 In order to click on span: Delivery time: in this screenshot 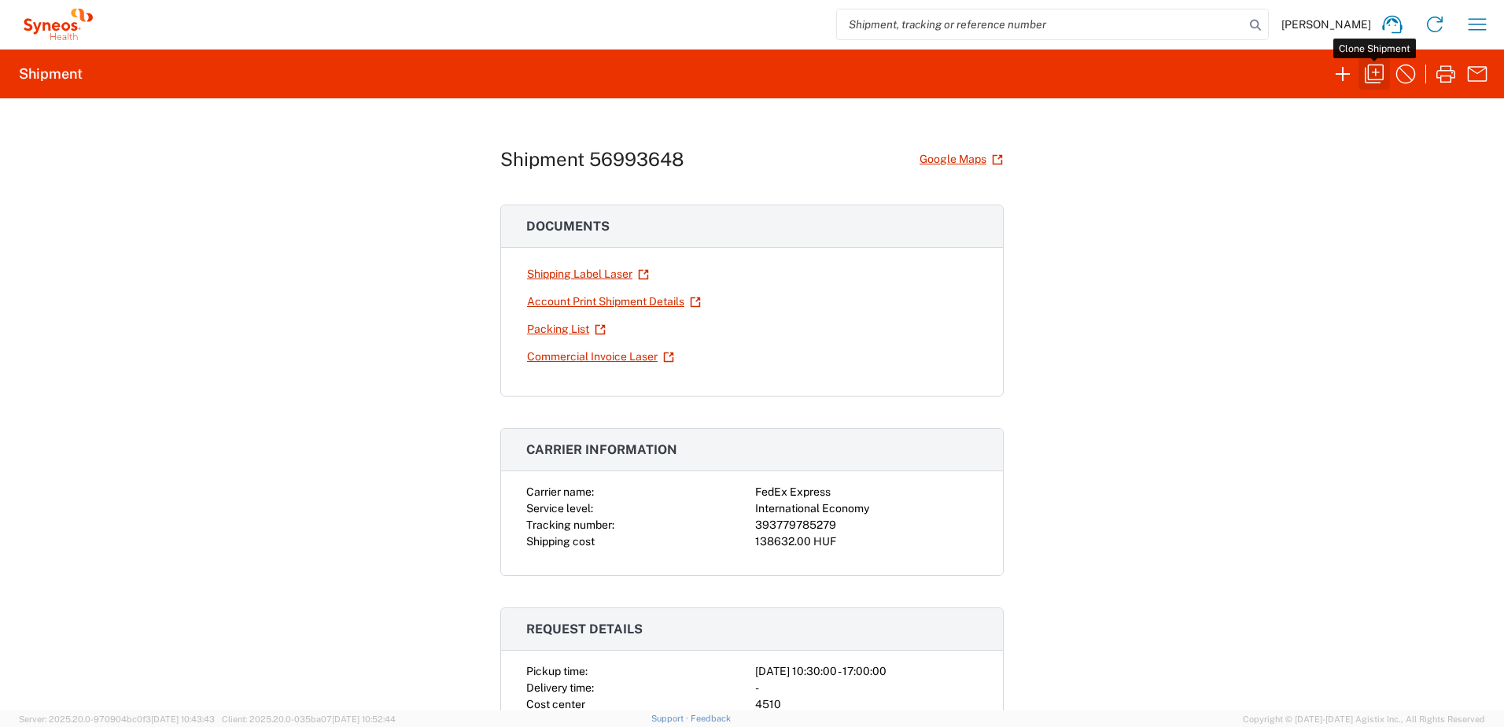, I will do `click(560, 688)`.